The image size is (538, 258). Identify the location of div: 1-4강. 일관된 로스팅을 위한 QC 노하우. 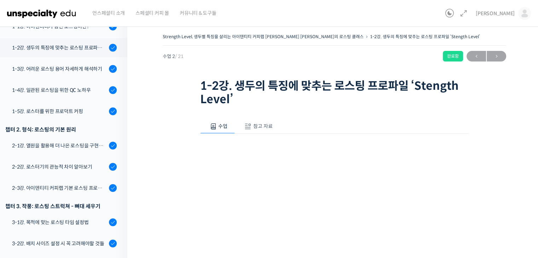
(59, 90).